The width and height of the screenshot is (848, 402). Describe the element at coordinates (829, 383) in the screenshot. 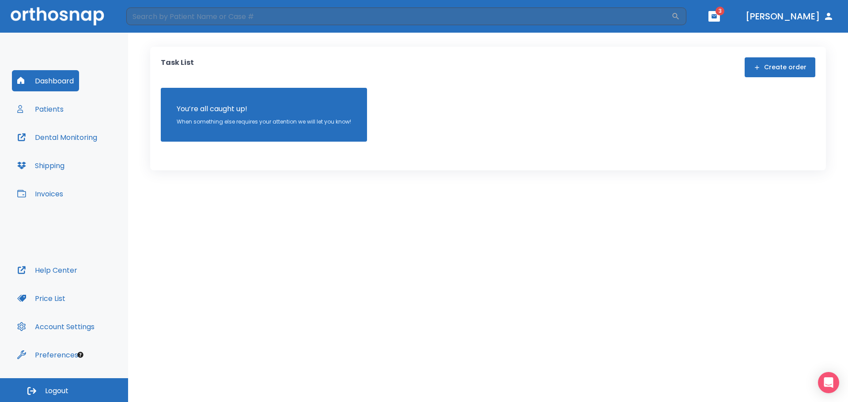

I see `div: Open Intercom Messenger` at that location.